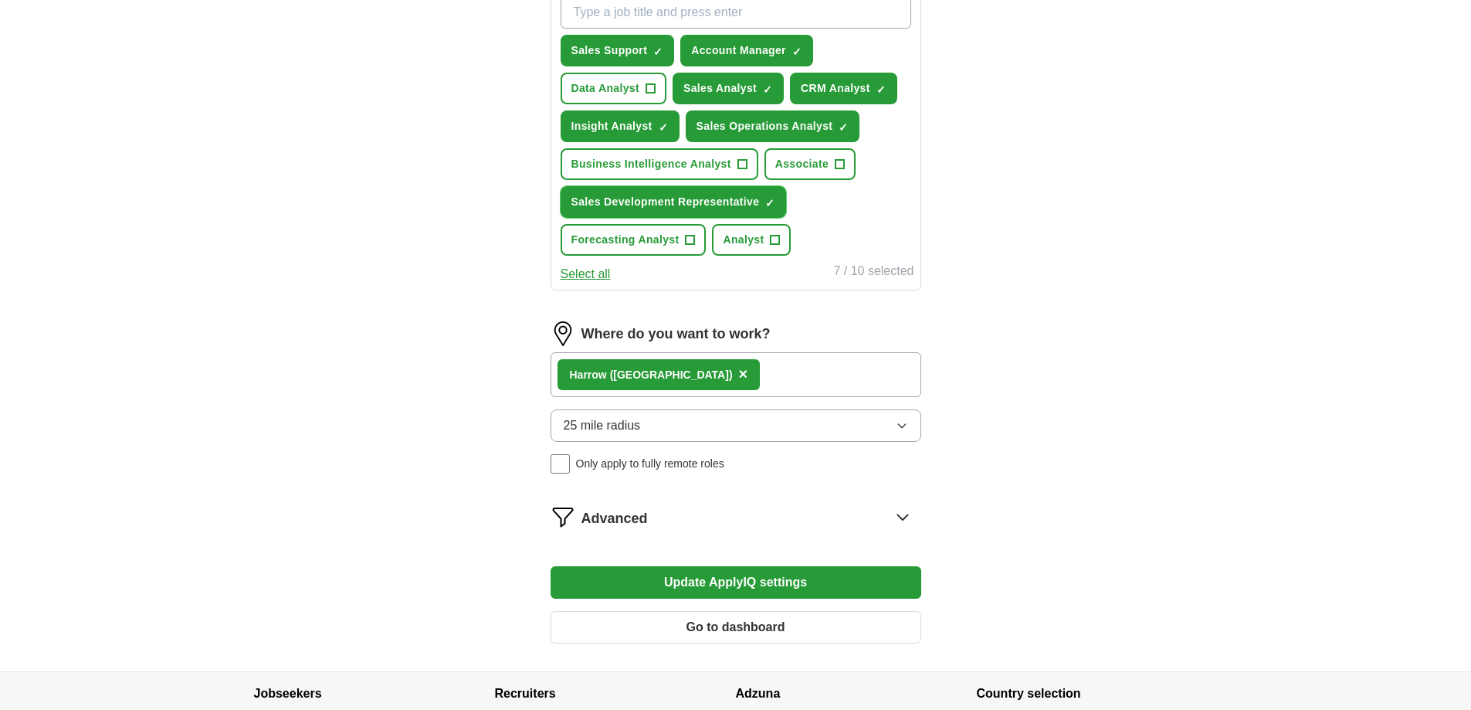 This screenshot has width=1471, height=710. What do you see at coordinates (802, 164) in the screenshot?
I see `span: Associate` at bounding box center [802, 164].